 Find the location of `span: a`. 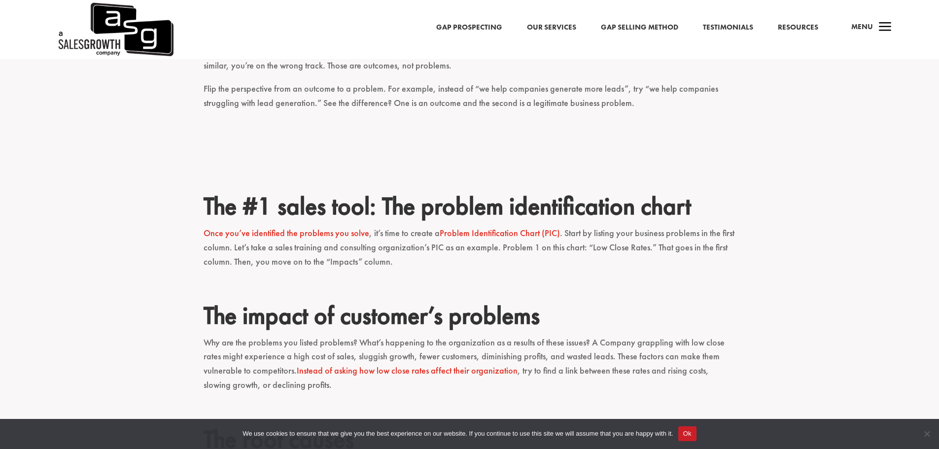

span: a is located at coordinates (885, 28).